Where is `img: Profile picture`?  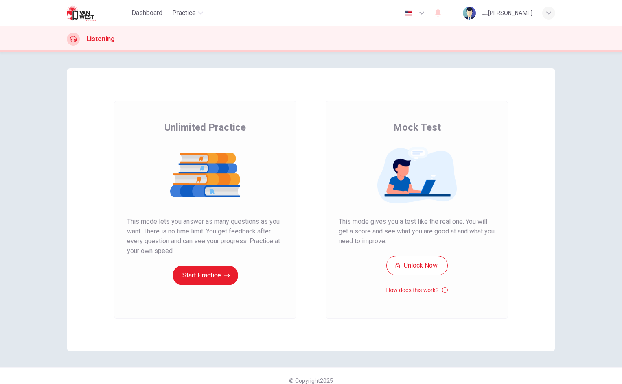
img: Profile picture is located at coordinates (469, 13).